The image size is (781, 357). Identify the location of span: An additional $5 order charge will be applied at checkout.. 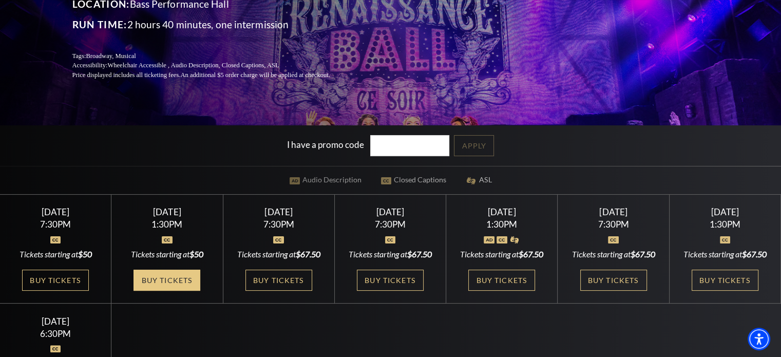
(255, 75).